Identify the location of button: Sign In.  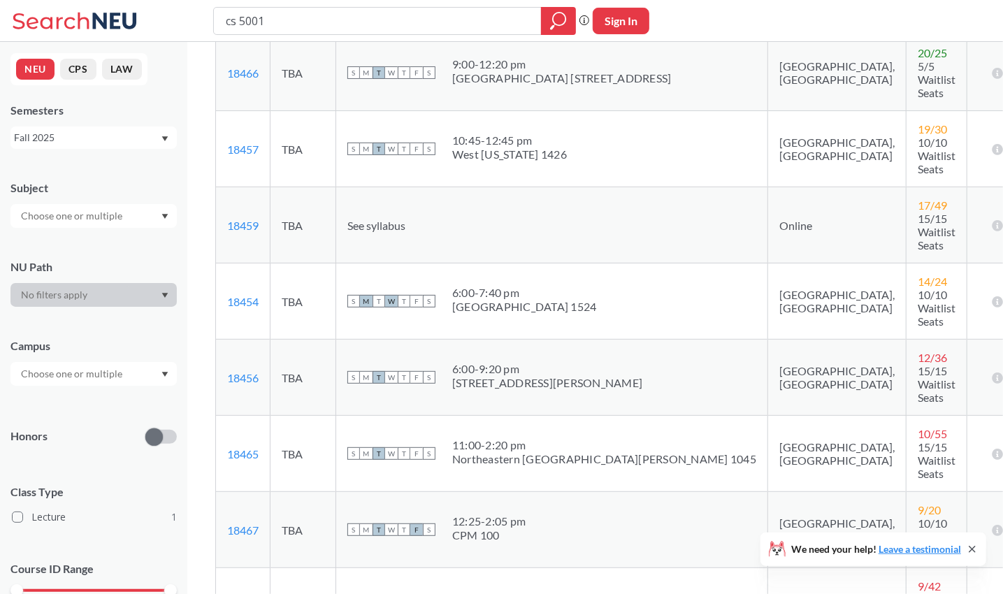
(621, 21).